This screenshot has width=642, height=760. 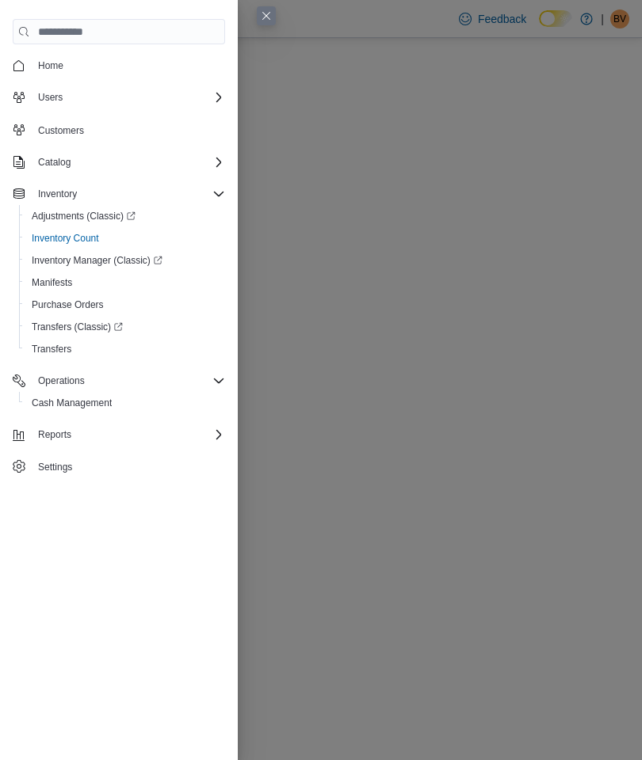 What do you see at coordinates (55, 467) in the screenshot?
I see `a: Settings` at bounding box center [55, 467].